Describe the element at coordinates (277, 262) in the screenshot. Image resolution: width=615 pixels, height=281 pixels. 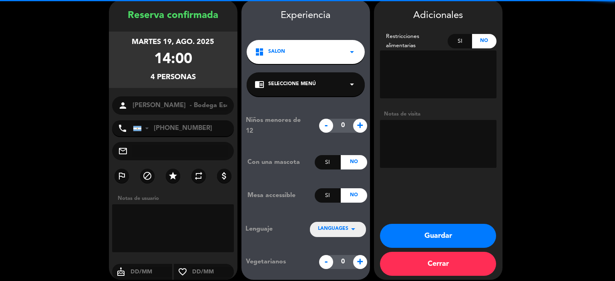
I see `div: Vegetarianos` at that location.